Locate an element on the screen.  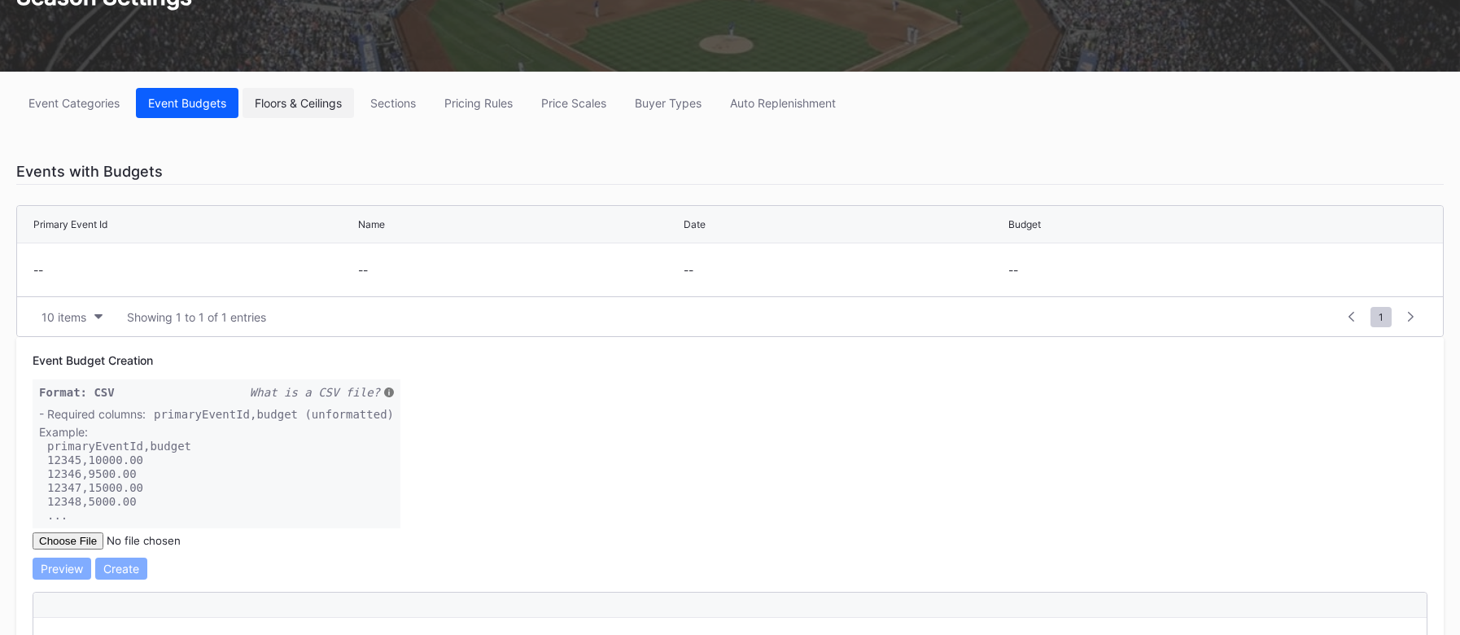
code: 12346,9500.00 is located at coordinates (92, 474).